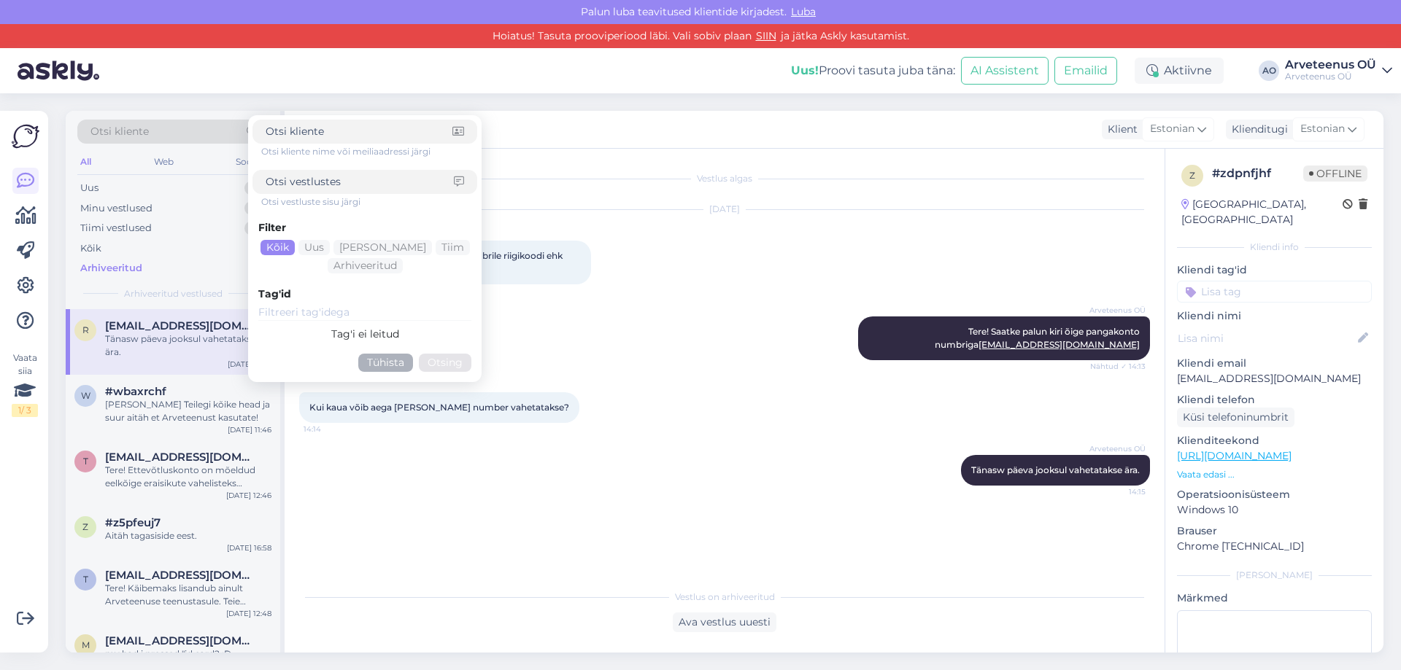 This screenshot has height=670, width=1401. I want to click on p: Kliendi email, so click(1274, 363).